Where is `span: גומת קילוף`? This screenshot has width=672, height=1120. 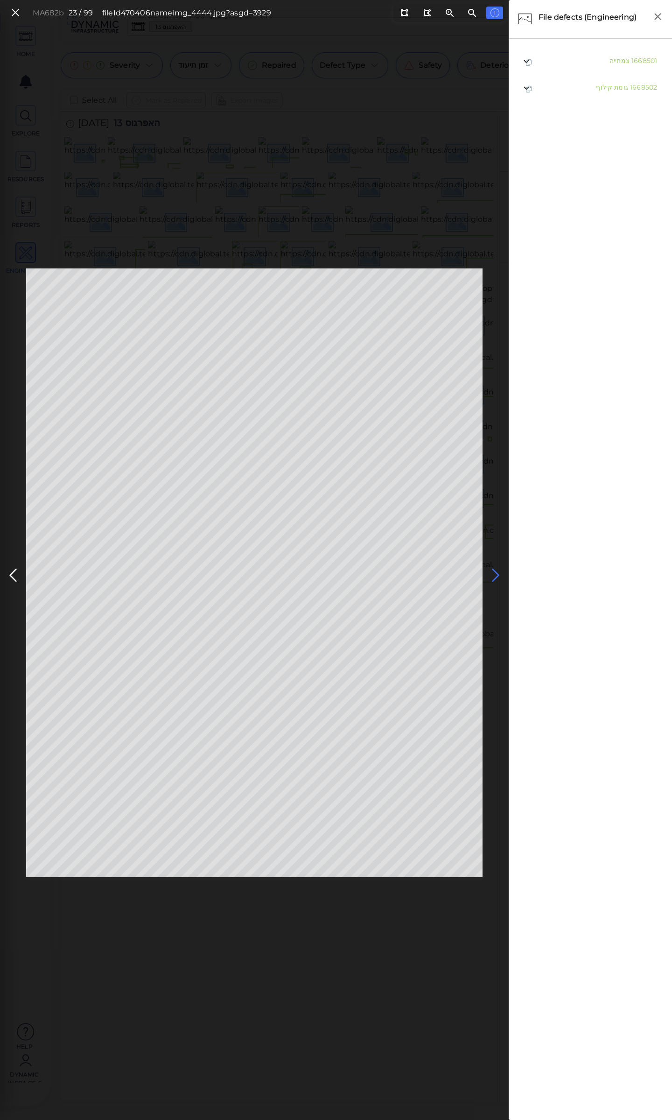
span: גומת קילוף is located at coordinates (612, 87).